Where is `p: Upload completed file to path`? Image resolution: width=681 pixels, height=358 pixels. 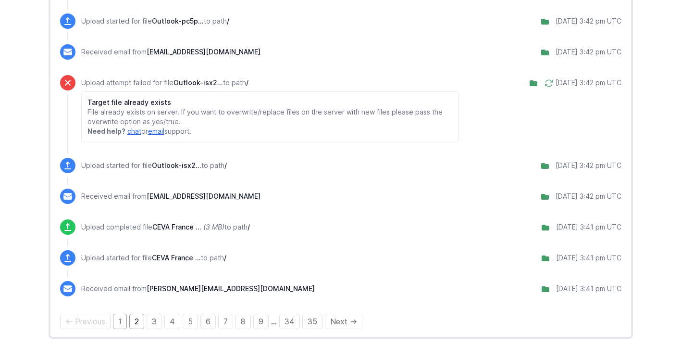
p: Upload completed file to path is located at coordinates (165, 227).